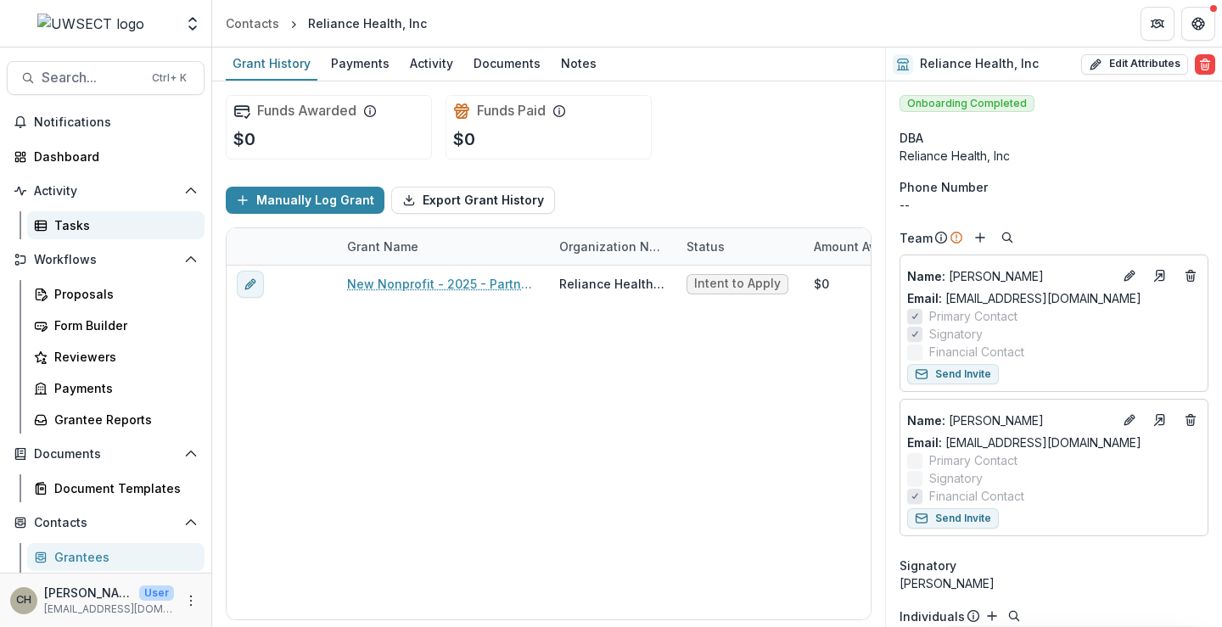 The width and height of the screenshot is (1222, 627). I want to click on div: Carli Herz, so click(24, 600).